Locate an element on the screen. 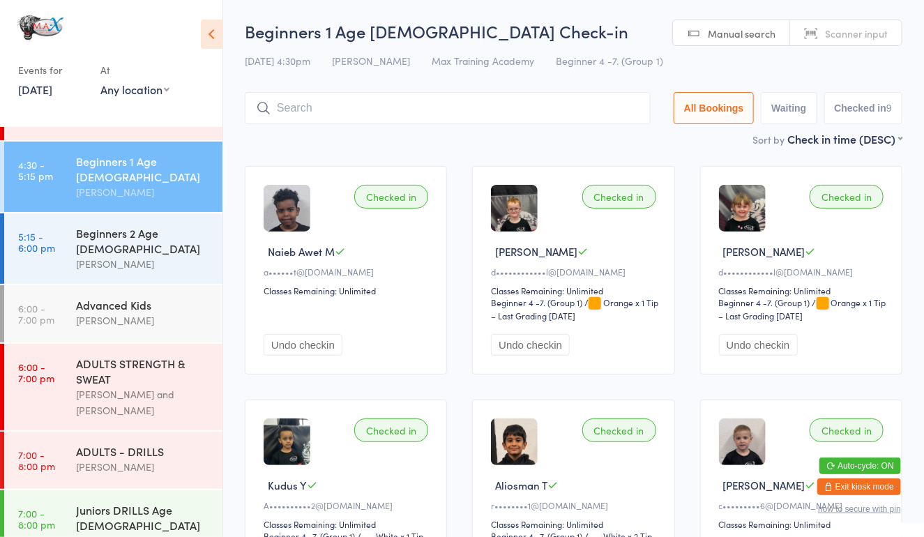 This screenshot has width=924, height=537. span: Max Training Academy is located at coordinates (483, 61).